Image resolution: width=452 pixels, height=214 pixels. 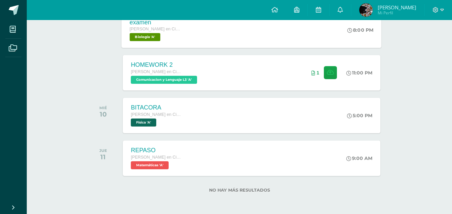 What do you see at coordinates (156, 108) in the screenshot?
I see `div: BITACORA` at bounding box center [156, 108].